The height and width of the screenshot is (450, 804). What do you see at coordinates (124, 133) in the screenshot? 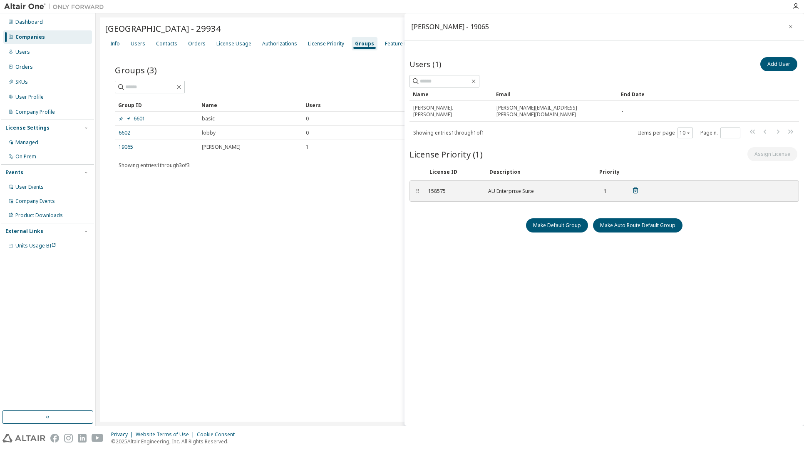
I see `a: 6602` at bounding box center [124, 133].